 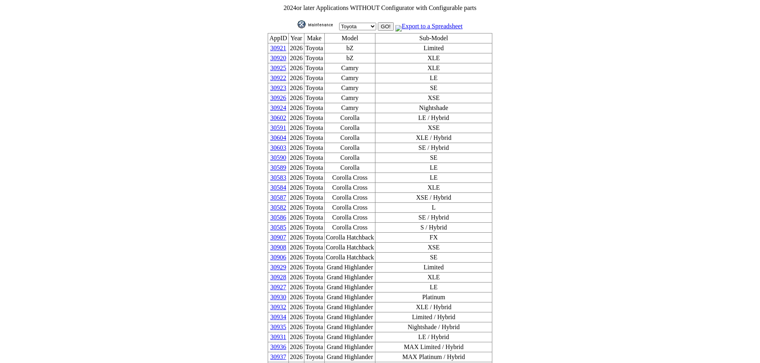 What do you see at coordinates (434, 228) in the screenshot?
I see `td: S / Hybrid` at bounding box center [434, 228].